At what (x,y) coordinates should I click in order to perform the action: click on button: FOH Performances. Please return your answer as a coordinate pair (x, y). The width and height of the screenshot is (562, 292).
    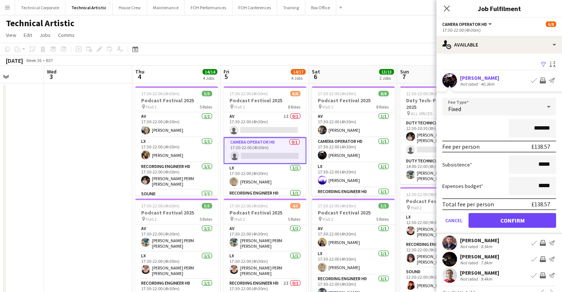
    Looking at the image, I should click on (208, 7).